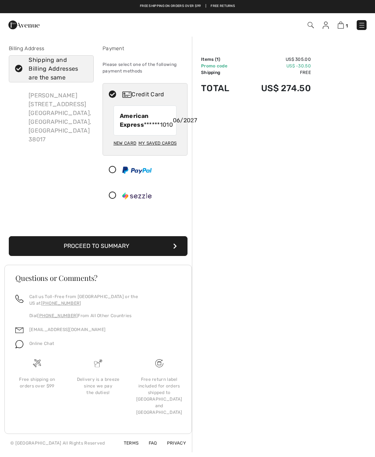  What do you see at coordinates (343, 25) in the screenshot?
I see `a: 1` at bounding box center [343, 25].